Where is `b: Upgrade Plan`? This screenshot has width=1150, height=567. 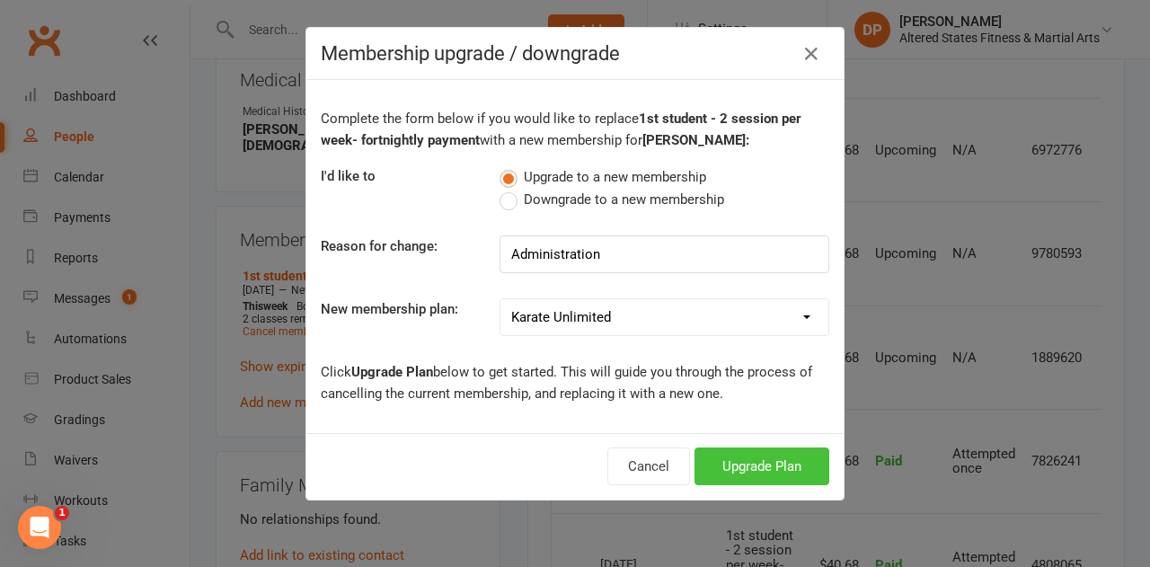
b: Upgrade Plan is located at coordinates (392, 372).